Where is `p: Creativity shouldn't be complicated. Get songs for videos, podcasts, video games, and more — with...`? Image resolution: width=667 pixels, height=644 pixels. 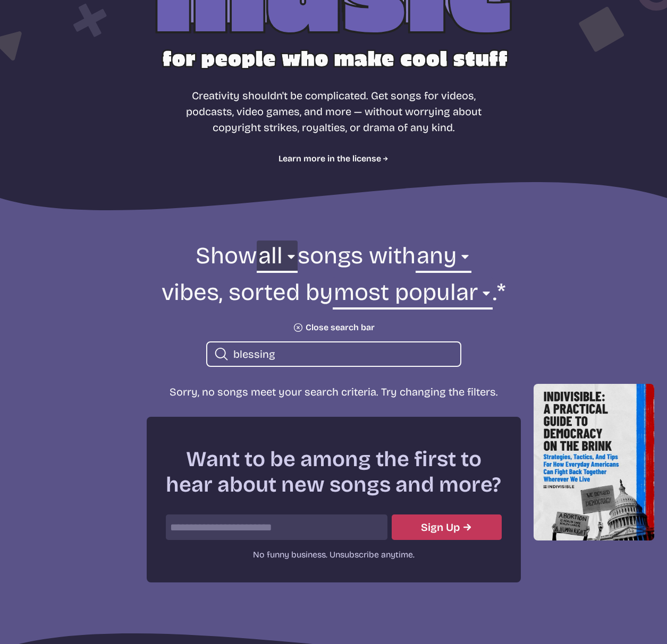 p: Creativity shouldn't be complicated. Get songs for videos, podcasts, video games, and more — with... is located at coordinates (334, 112).